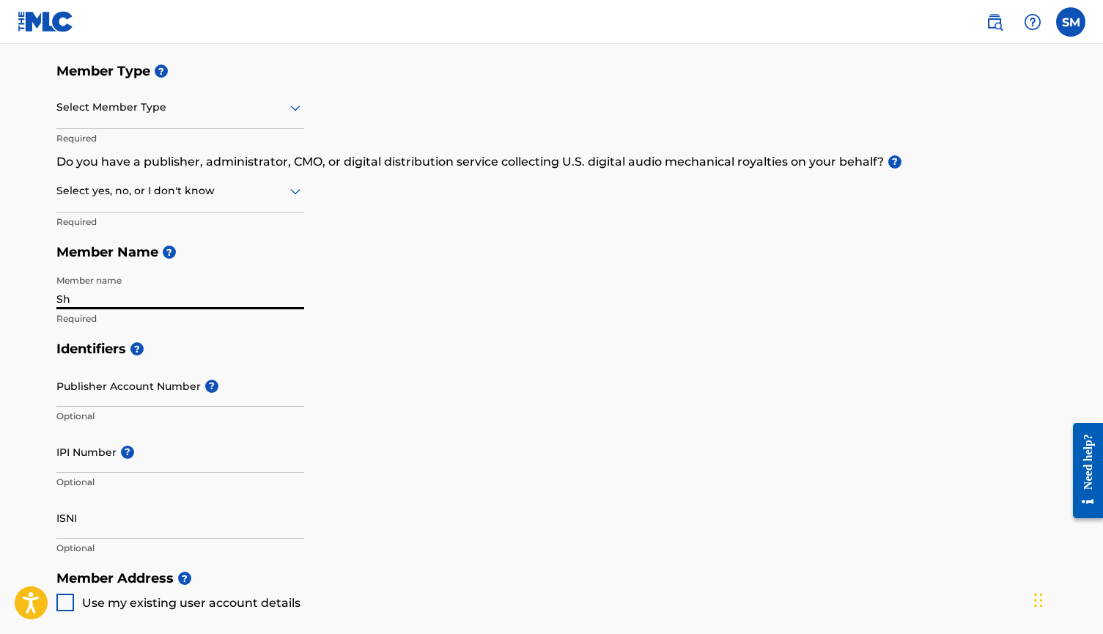 This screenshot has width=1103, height=634. Describe the element at coordinates (1033, 22) in the screenshot. I see `img: help` at that location.